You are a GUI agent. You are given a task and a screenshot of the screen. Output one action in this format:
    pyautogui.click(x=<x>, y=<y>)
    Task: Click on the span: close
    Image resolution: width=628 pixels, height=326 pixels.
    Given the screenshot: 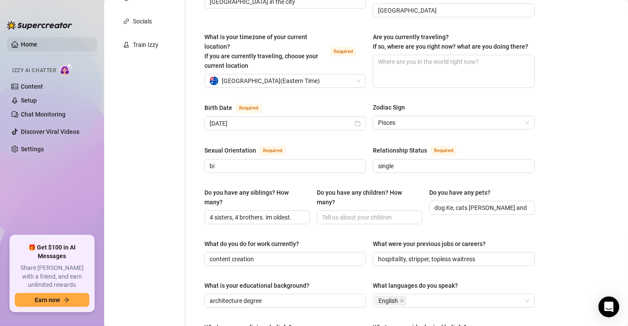 What is the action you would take?
    pyautogui.click(x=402, y=301)
    